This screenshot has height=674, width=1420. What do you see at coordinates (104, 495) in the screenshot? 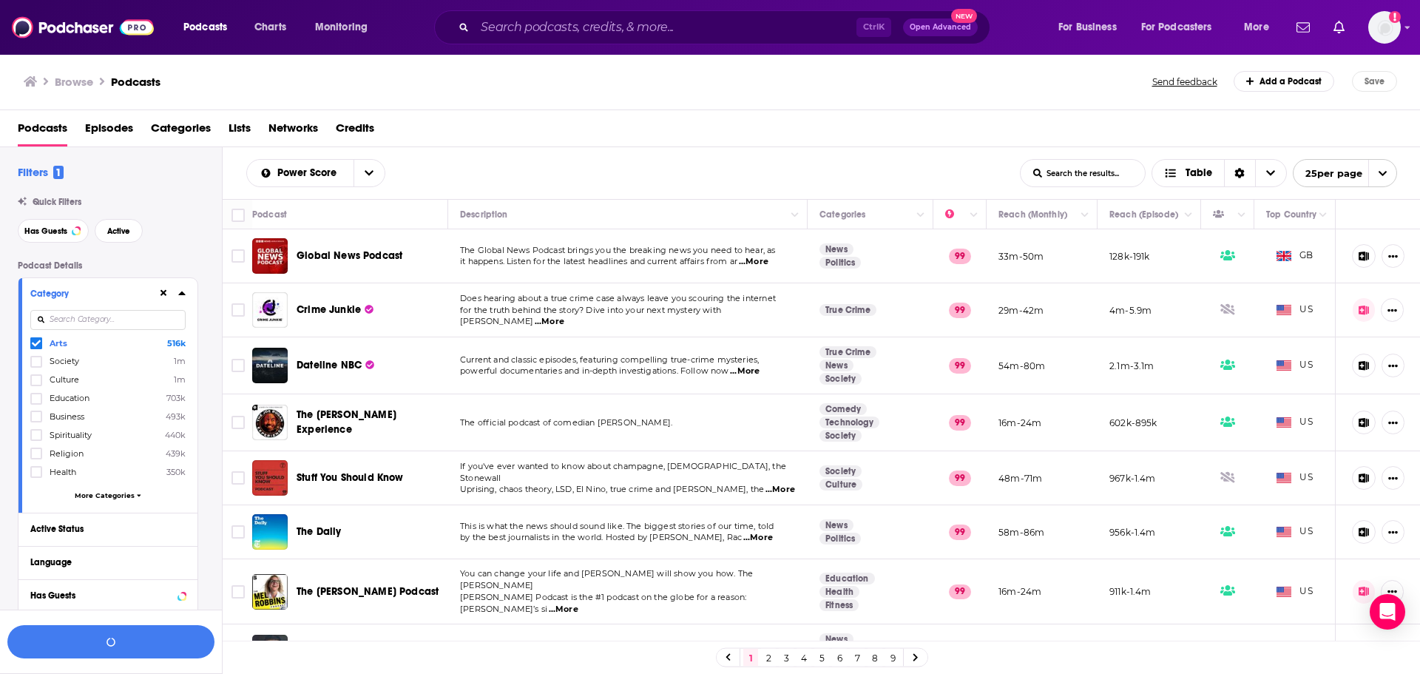
I see `span: More Categories` at bounding box center [104, 495].